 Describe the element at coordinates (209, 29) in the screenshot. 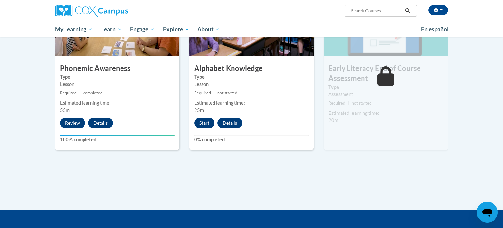

I see `span: About` at that location.